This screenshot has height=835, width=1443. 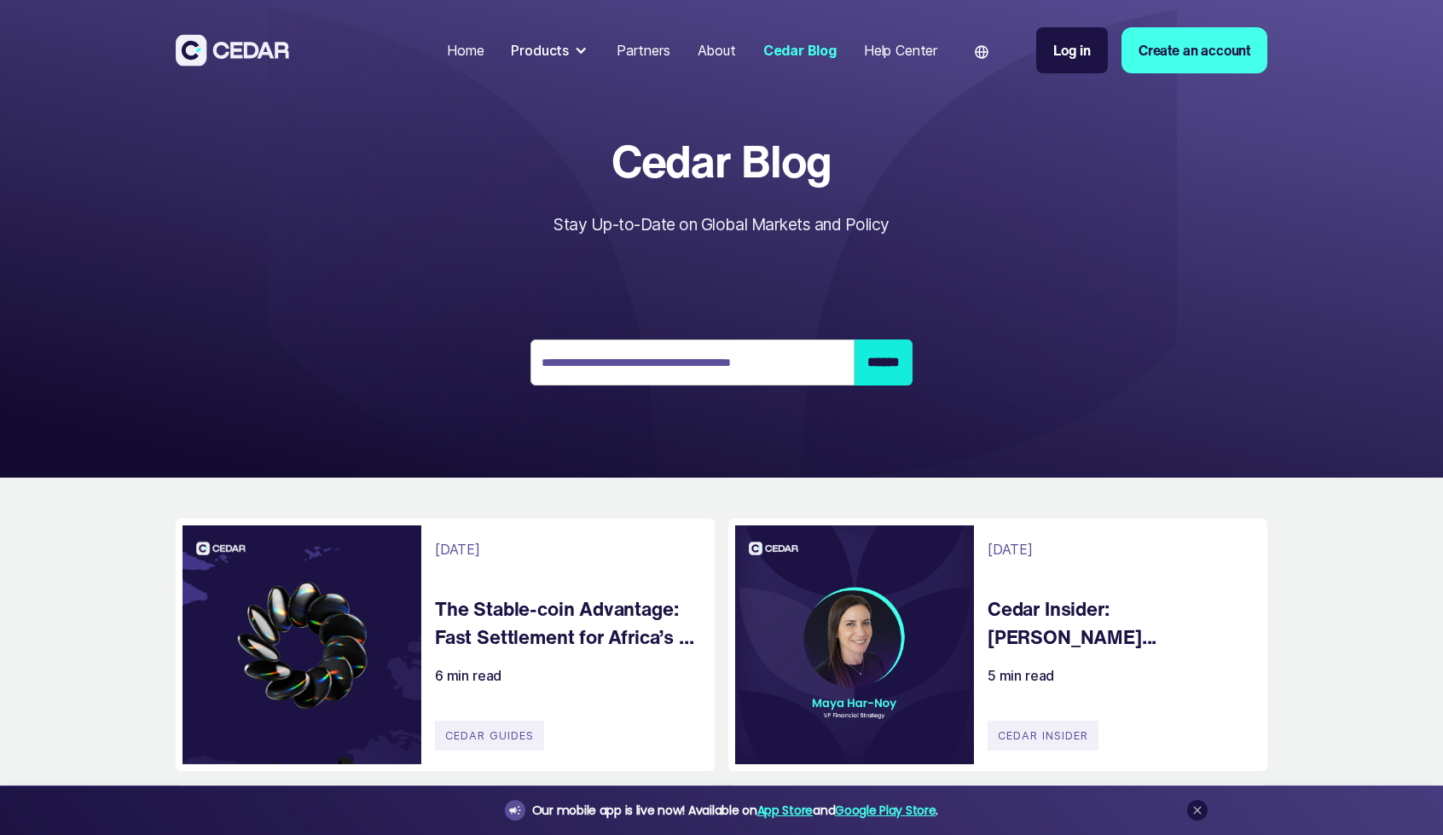 I want to click on a: The Stable-coin Advantage: Fast Settlement for Africa’s ..., so click(x=566, y=623).